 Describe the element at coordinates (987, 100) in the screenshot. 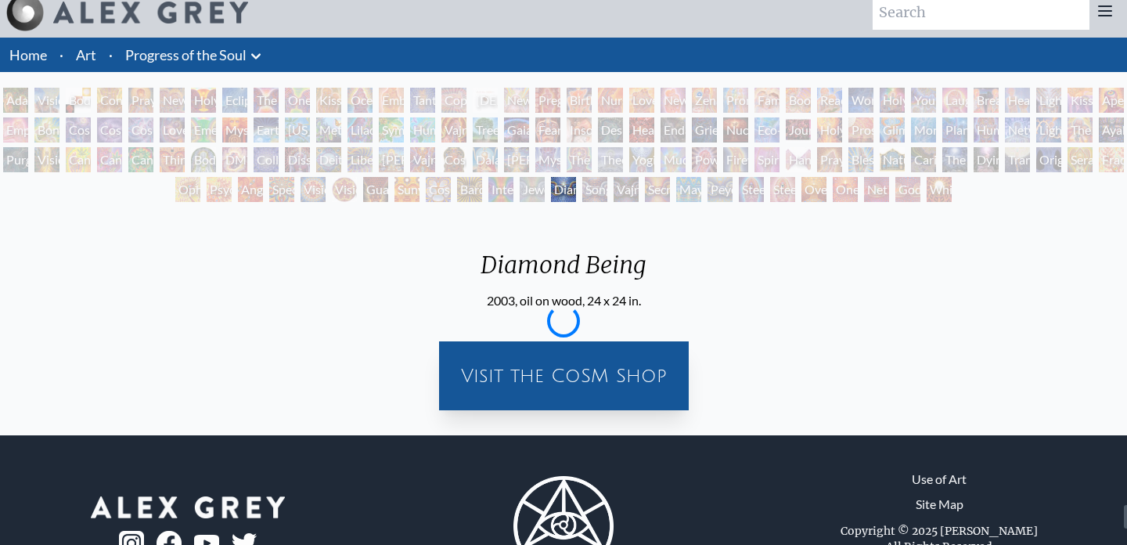

I see `div: Breathing` at that location.